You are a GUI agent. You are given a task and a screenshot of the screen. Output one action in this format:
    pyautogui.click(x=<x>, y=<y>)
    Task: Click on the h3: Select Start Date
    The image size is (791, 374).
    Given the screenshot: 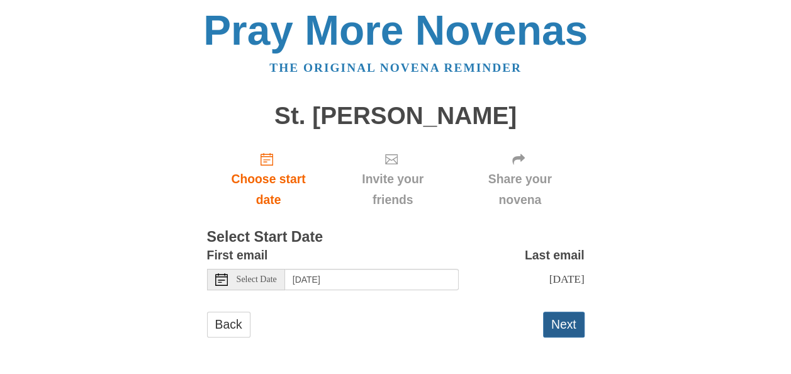 What is the action you would take?
    pyautogui.click(x=396, y=237)
    